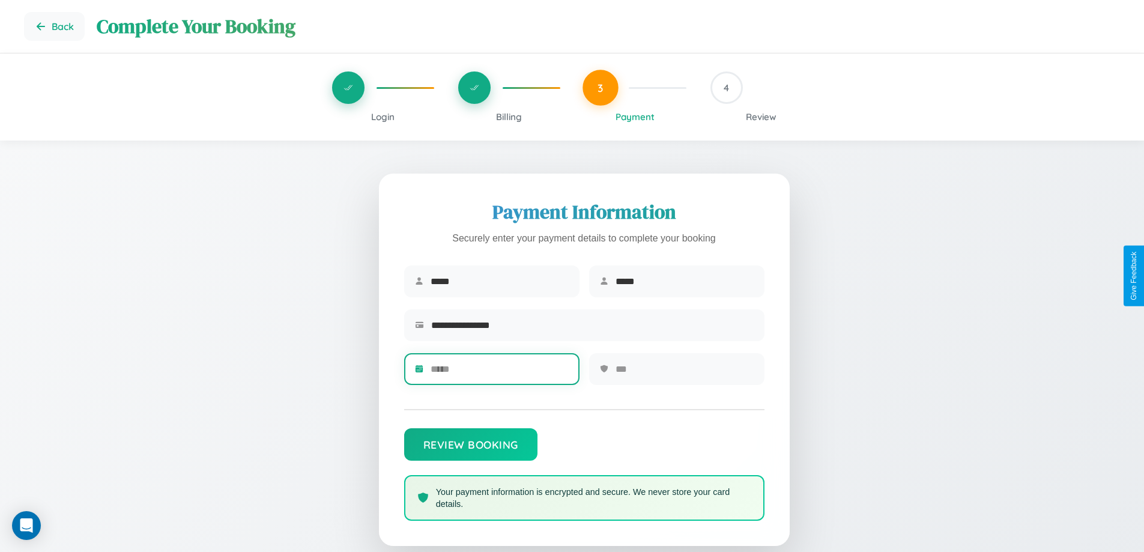 The height and width of the screenshot is (552, 1144). Describe the element at coordinates (471, 445) in the screenshot. I see `button: Review Booking` at that location.